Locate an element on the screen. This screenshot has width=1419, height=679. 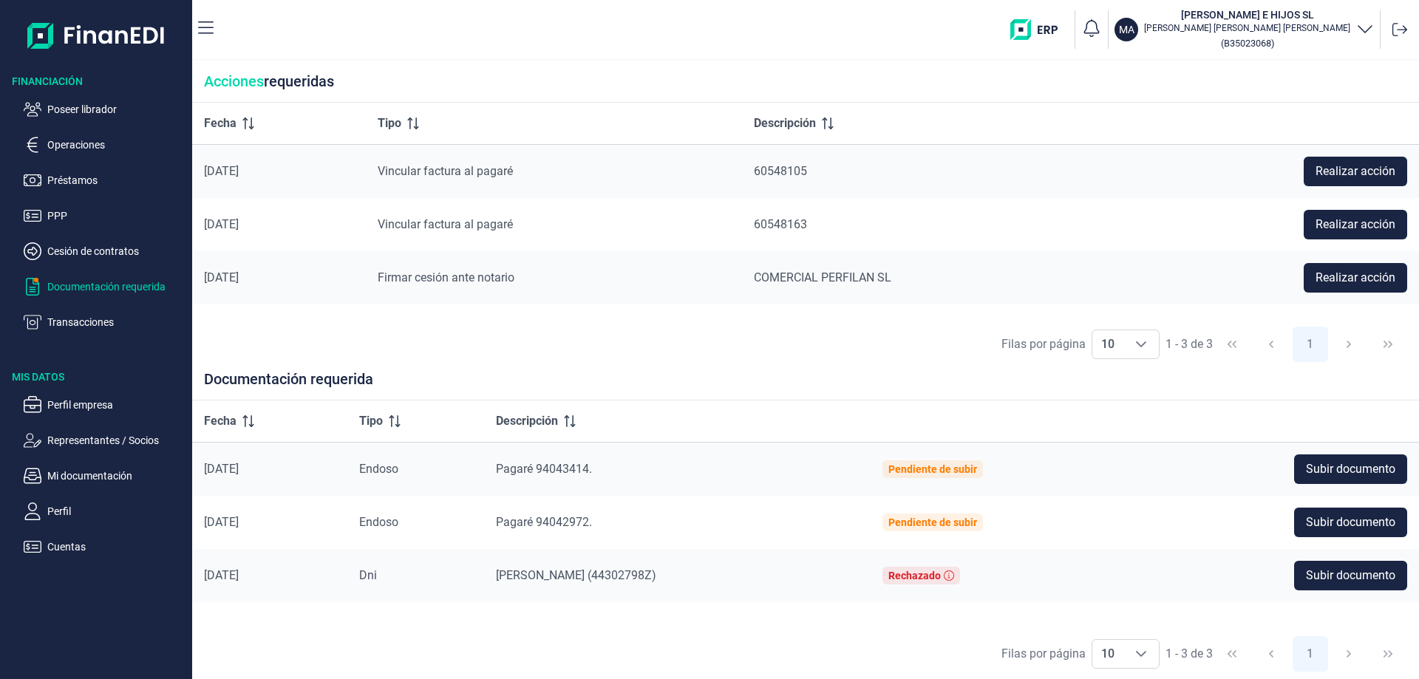
span: Dni is located at coordinates (368, 575).